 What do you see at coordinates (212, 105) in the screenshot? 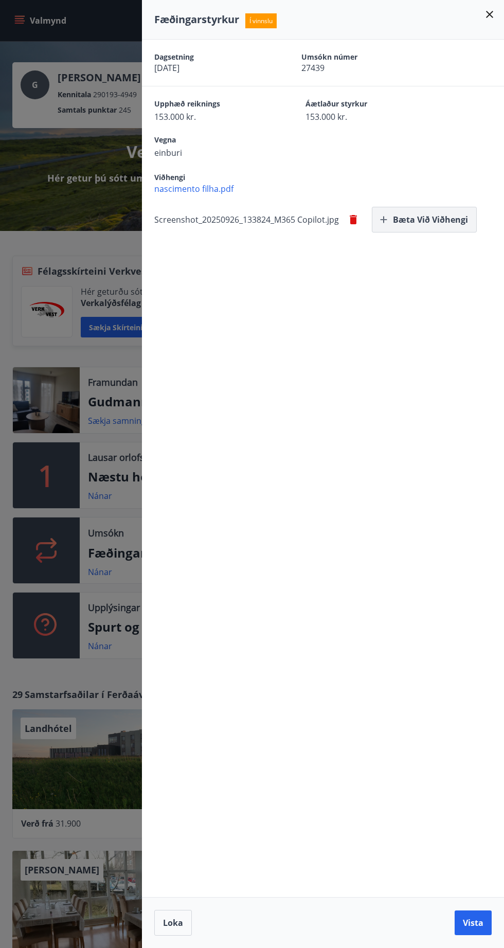
I see `span: Upphæð reiknings` at bounding box center [212, 105].